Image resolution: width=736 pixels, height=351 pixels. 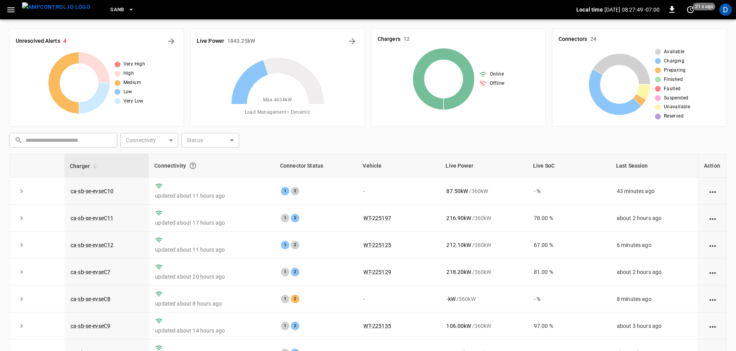 What do you see at coordinates (672, 89) in the screenshot?
I see `span: Faulted` at bounding box center [672, 89].